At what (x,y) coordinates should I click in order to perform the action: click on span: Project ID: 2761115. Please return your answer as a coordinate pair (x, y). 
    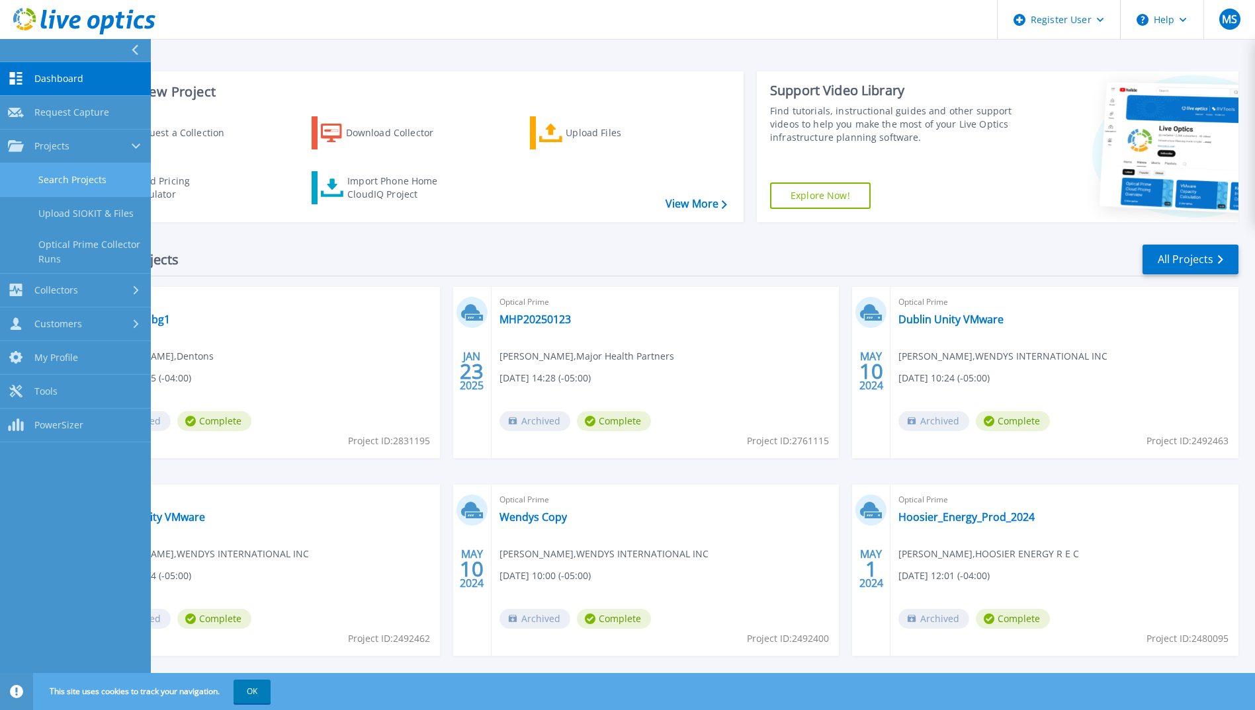
    Looking at the image, I should click on (788, 441).